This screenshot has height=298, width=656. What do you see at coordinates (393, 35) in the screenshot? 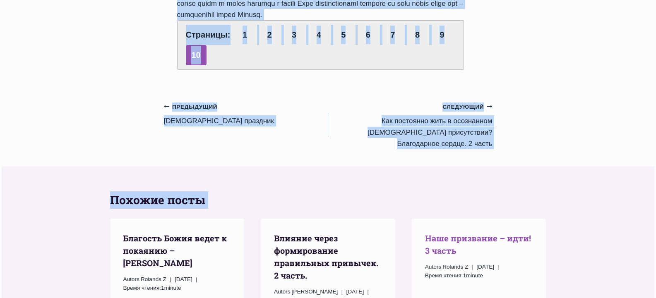
I see `a: 7` at bounding box center [393, 35].